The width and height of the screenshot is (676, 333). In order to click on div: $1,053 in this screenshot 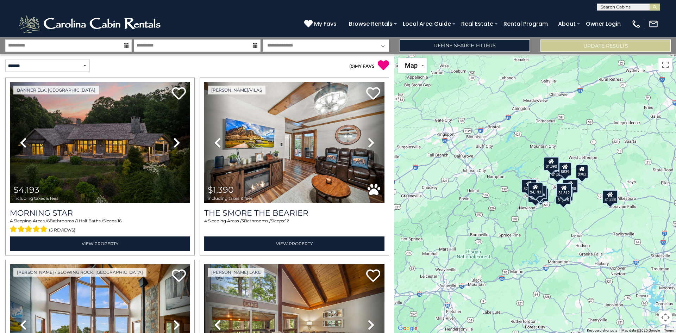, I will do `click(557, 172)`.